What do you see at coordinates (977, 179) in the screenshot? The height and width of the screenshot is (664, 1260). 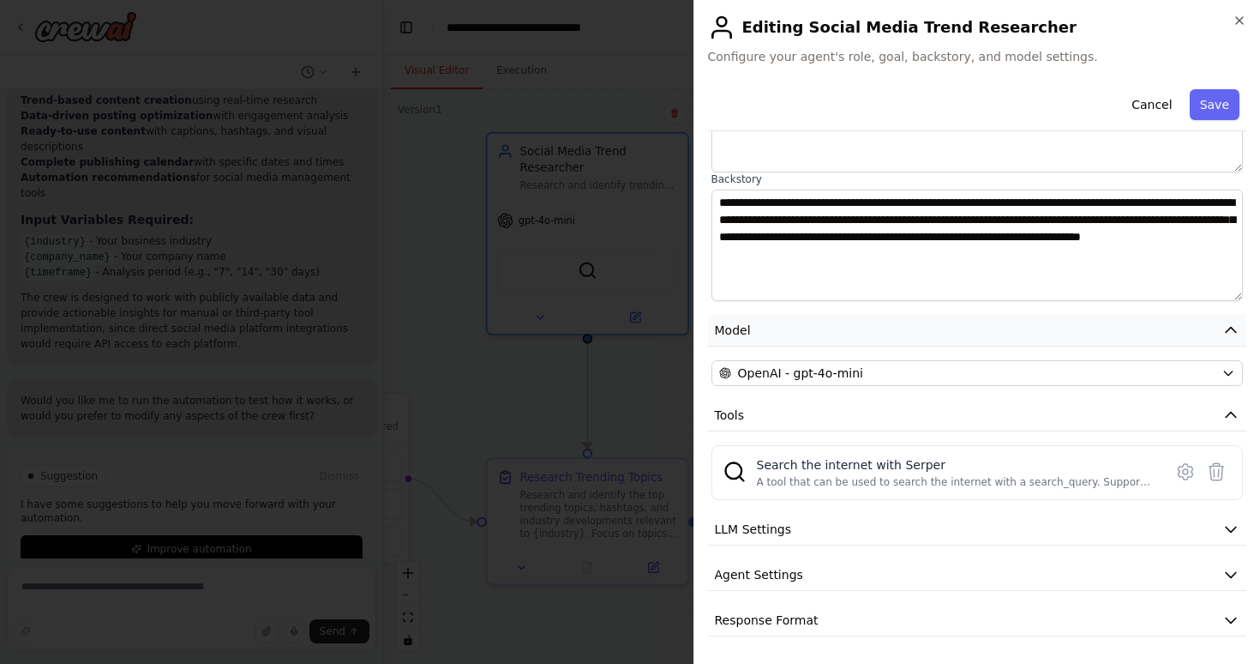 I see `label: Backstory` at bounding box center [977, 179].